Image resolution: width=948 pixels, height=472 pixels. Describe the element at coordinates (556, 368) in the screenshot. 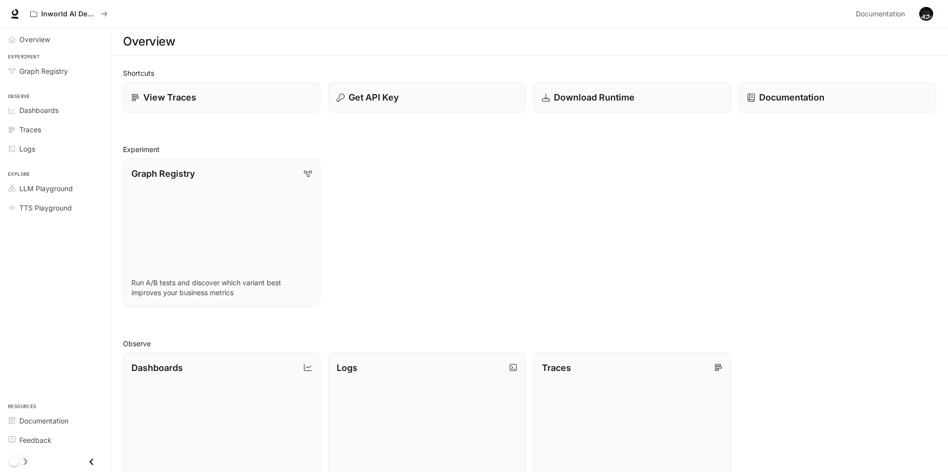

I see `p: Traces` at that location.